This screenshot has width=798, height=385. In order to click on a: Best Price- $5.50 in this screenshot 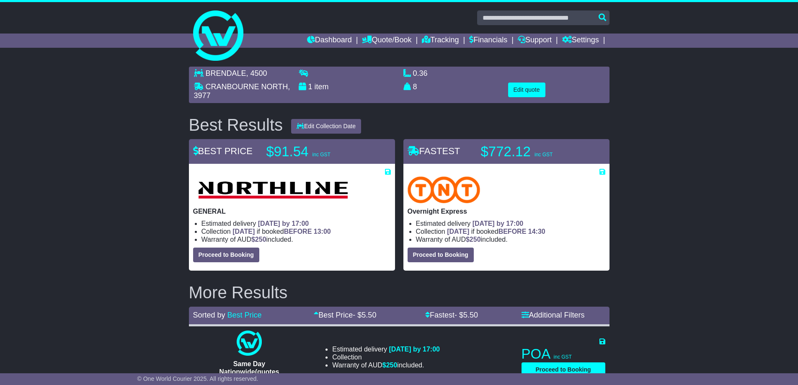, I will do `click(345, 315)`.